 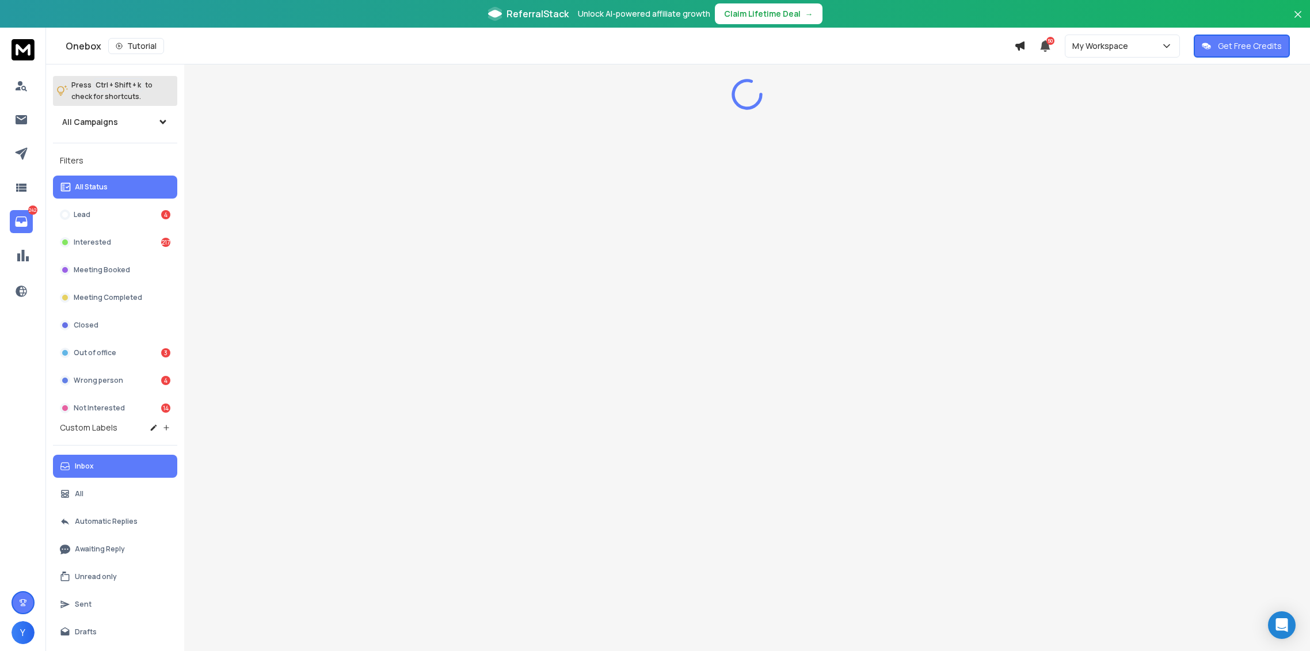 I want to click on button: Drafts, so click(x=115, y=632).